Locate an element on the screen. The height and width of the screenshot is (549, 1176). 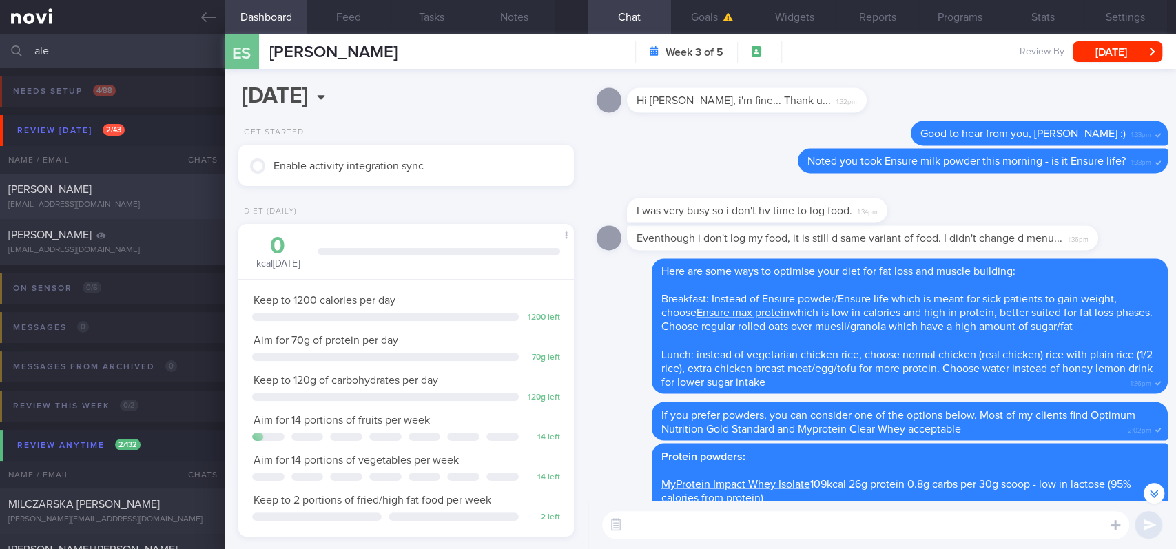
span: If you prefer powders, you can consider one of the options below. Most of my clients find Optimum... is located at coordinates (898, 422).